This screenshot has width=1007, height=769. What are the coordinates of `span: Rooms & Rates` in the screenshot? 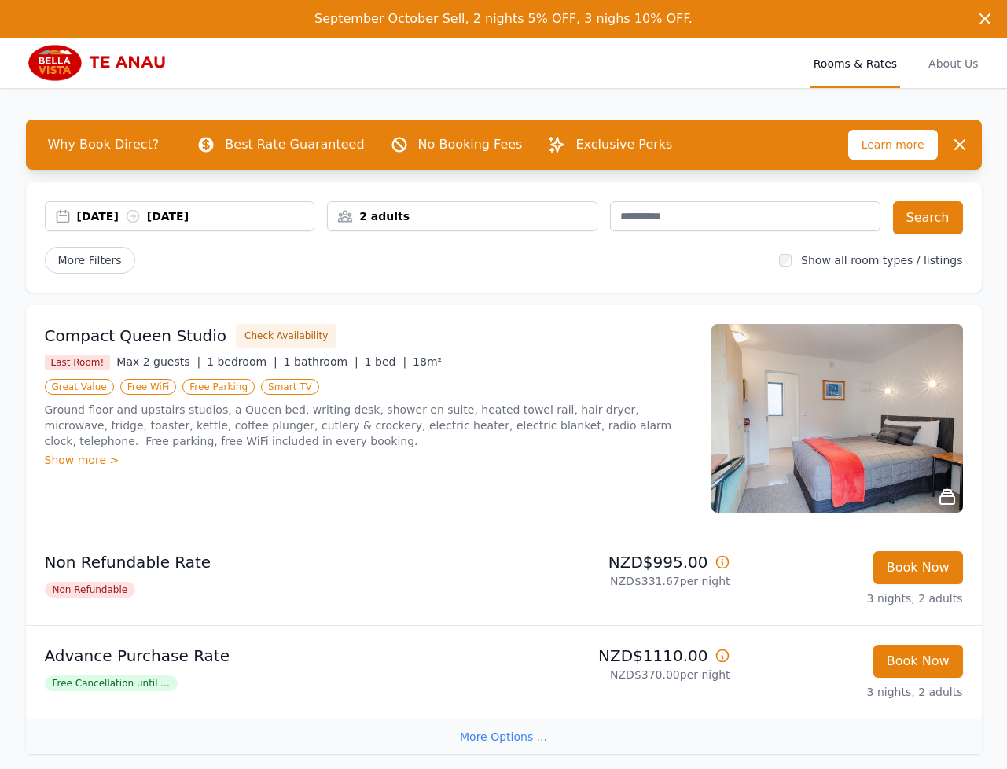 It's located at (855, 63).